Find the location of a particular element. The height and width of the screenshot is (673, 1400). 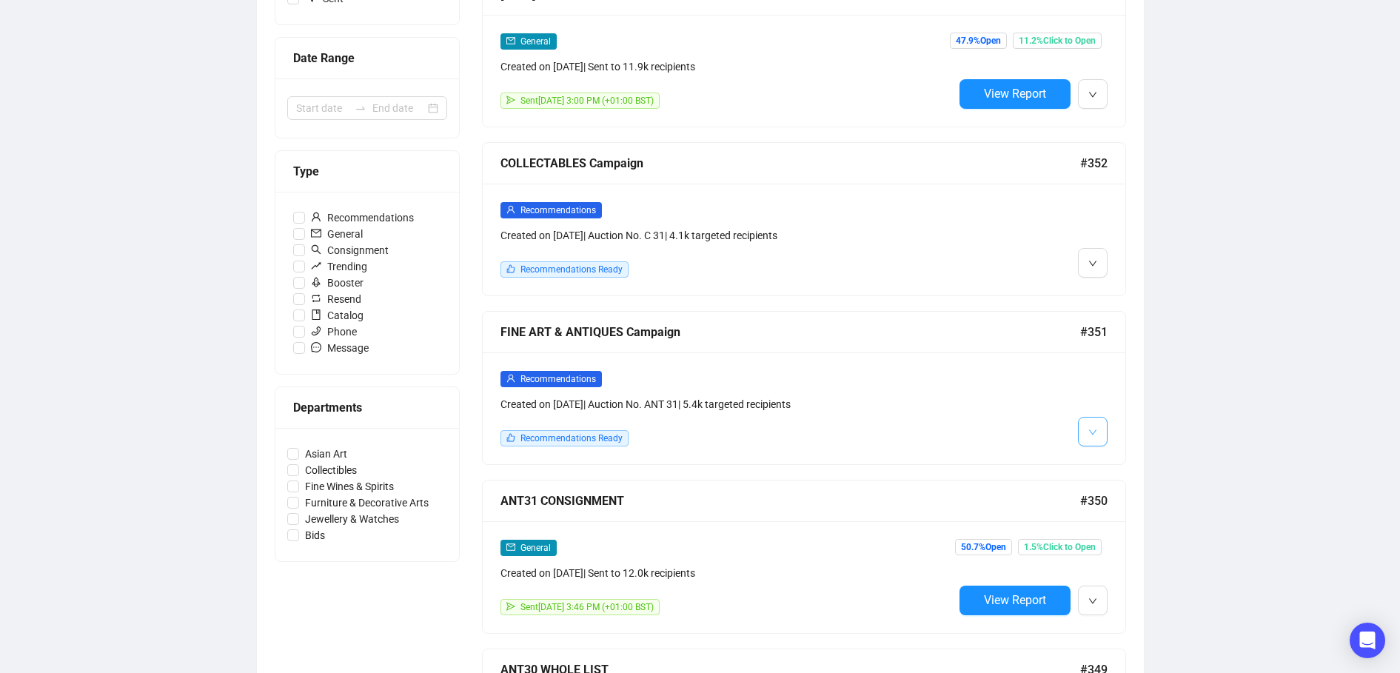

span: Message is located at coordinates (340, 348).